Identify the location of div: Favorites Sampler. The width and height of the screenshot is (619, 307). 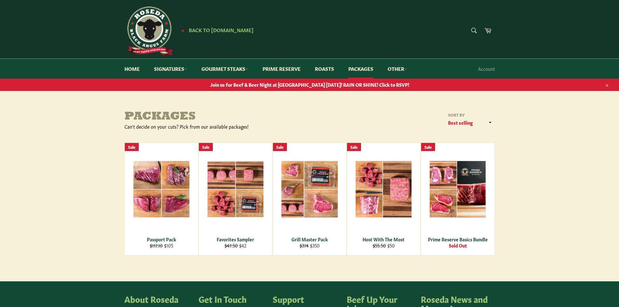
(235, 239).